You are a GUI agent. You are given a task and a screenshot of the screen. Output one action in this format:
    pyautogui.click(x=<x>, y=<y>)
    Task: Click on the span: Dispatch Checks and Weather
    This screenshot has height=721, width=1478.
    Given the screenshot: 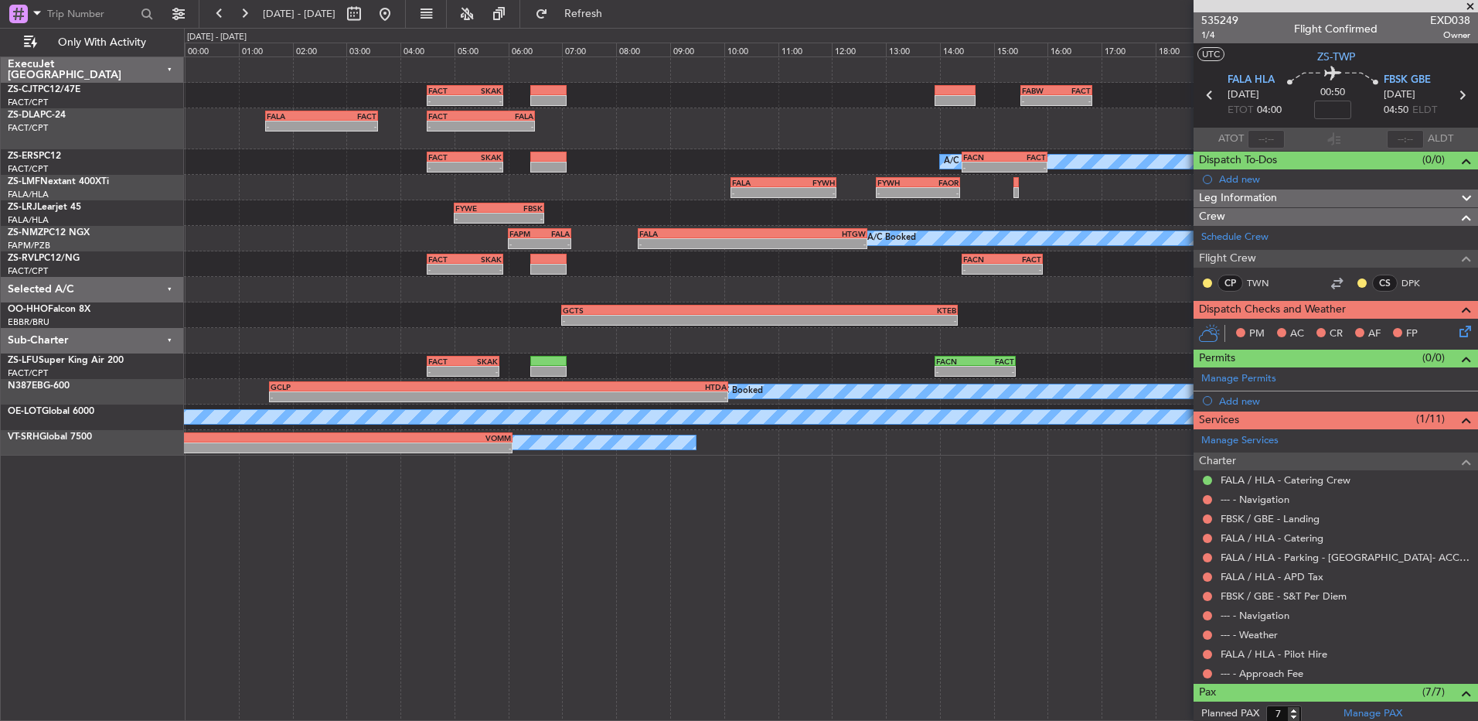 What is the action you would take?
    pyautogui.click(x=1273, y=309)
    